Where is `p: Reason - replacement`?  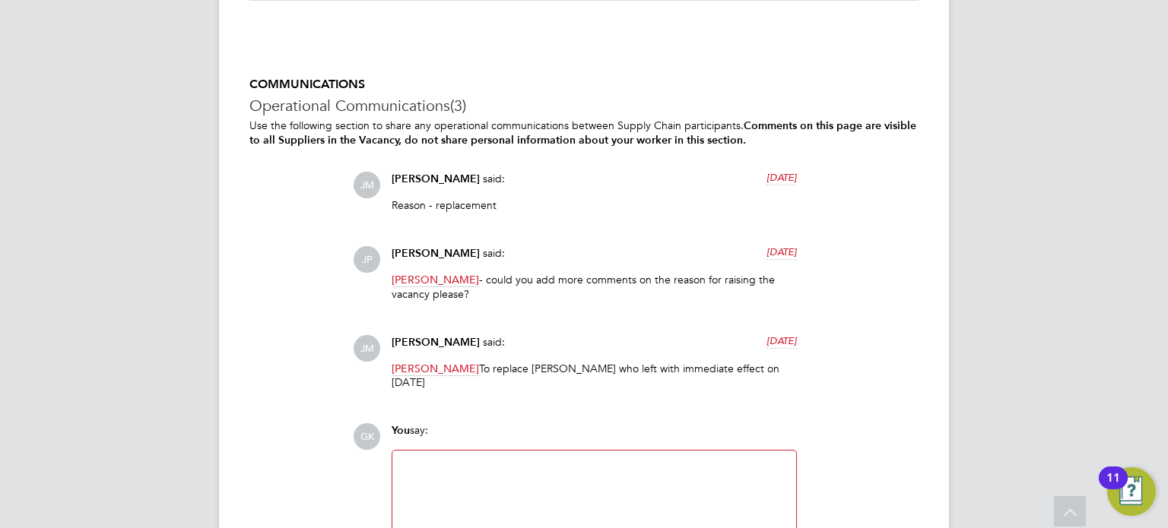
p: Reason - replacement is located at coordinates (594, 205).